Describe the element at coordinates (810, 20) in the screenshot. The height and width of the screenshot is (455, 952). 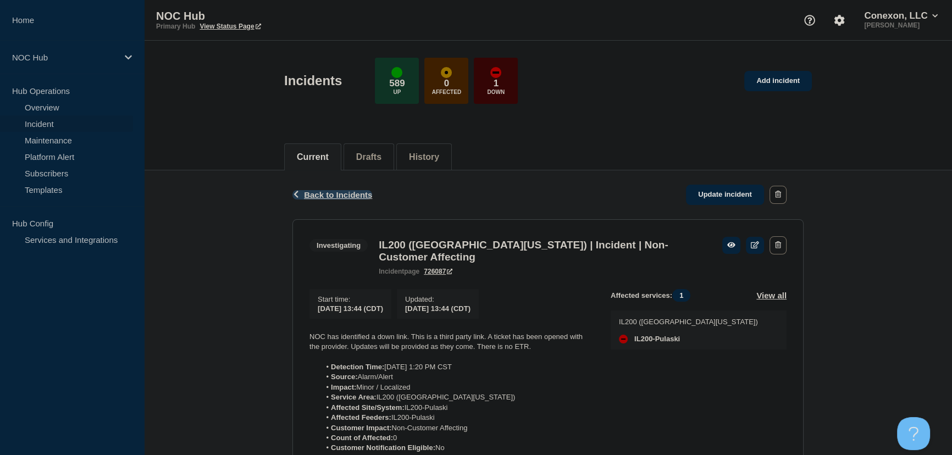
I see `button: Support` at that location.